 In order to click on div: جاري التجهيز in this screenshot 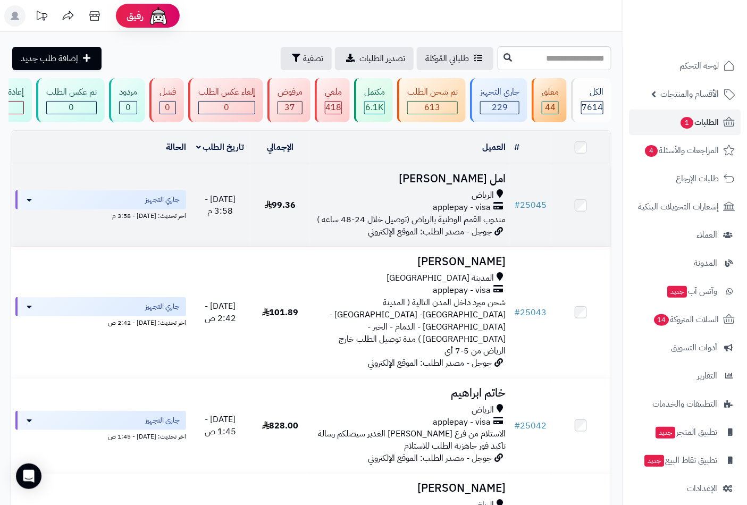, I will do `click(500, 92)`.